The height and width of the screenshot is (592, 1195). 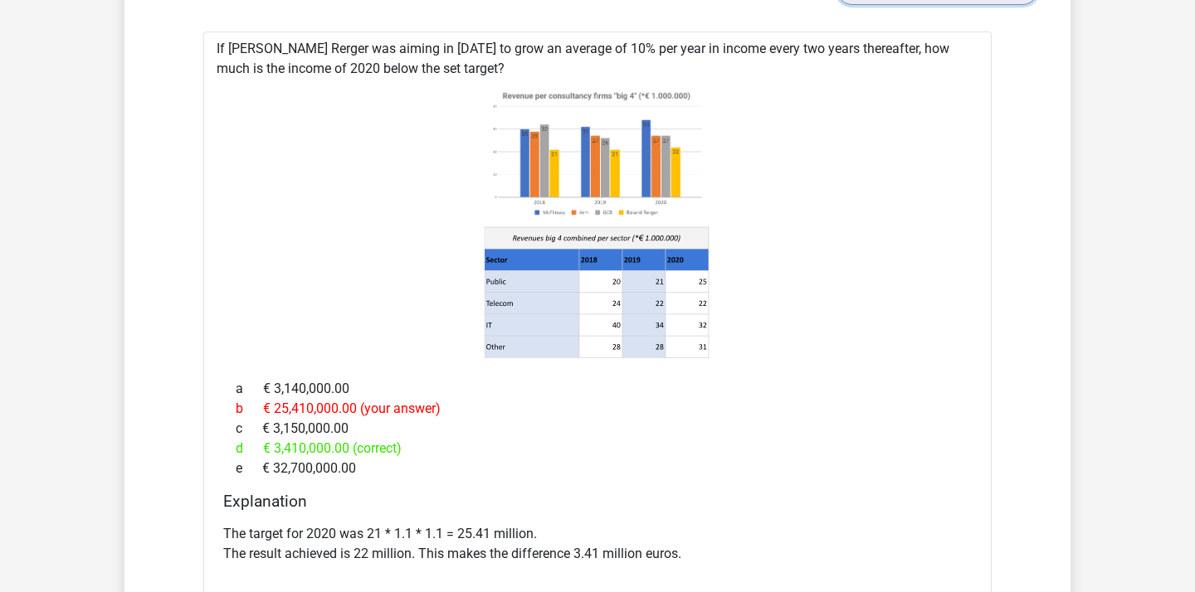 What do you see at coordinates (597, 389) in the screenshot?
I see `div: € 3,140,000.00` at bounding box center [597, 389].